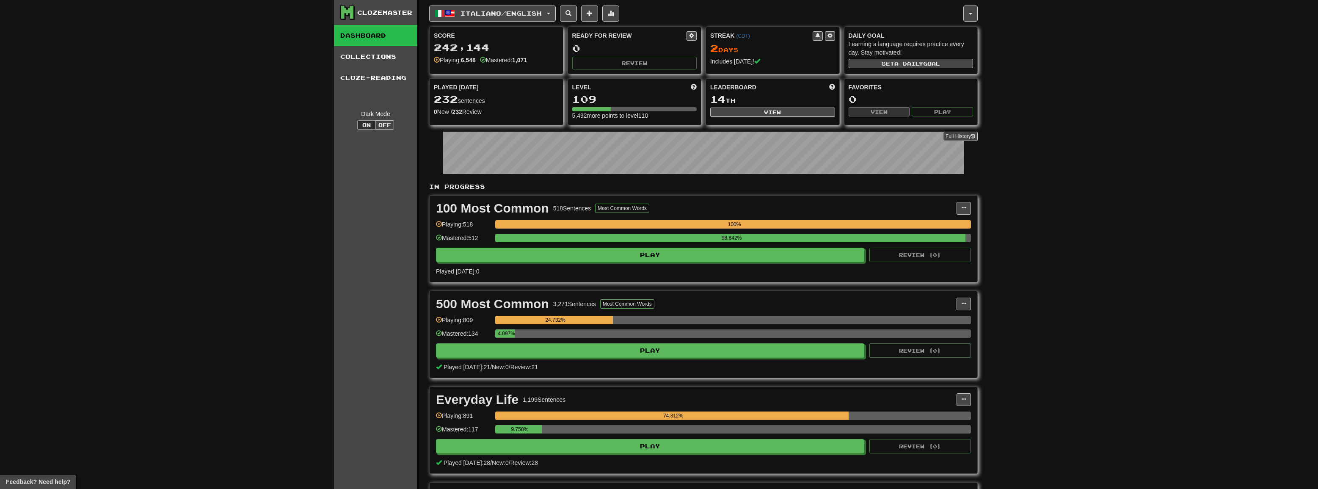 The width and height of the screenshot is (1318, 489). What do you see at coordinates (629, 36) in the screenshot?
I see `div: Ready for Review` at bounding box center [629, 36].